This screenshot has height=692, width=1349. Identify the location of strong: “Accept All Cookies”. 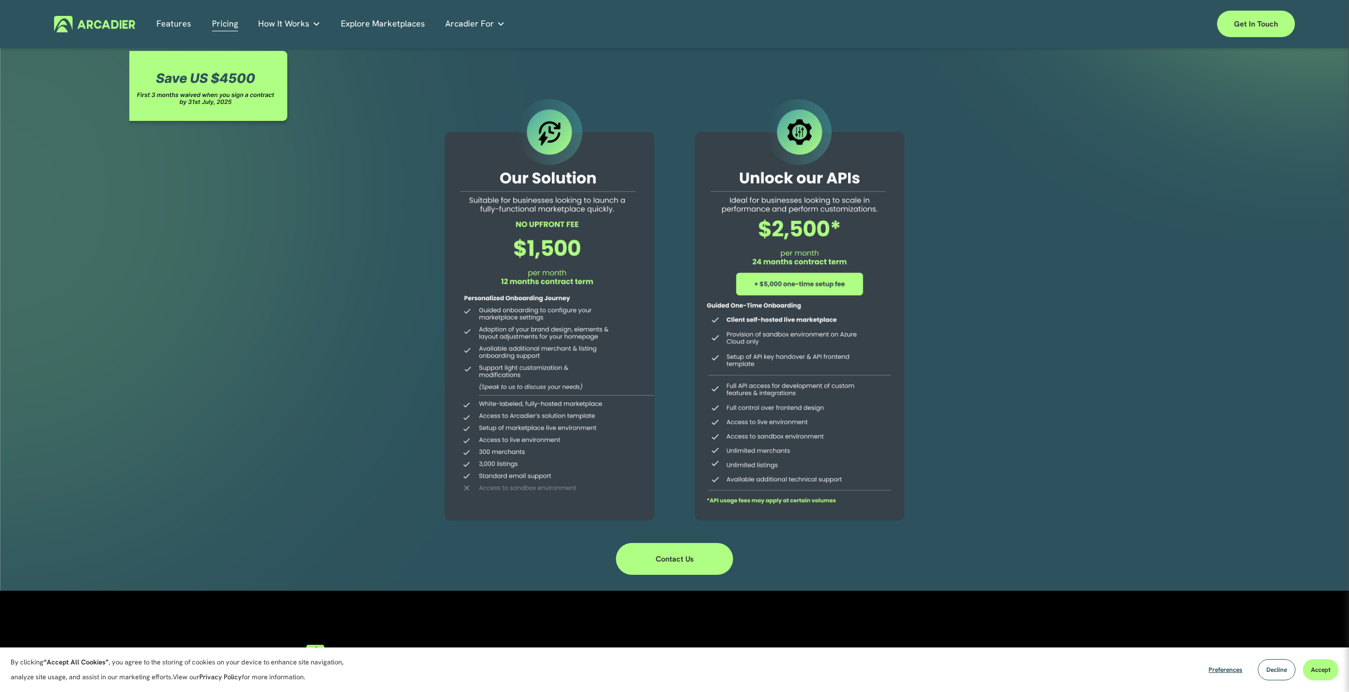
(76, 662).